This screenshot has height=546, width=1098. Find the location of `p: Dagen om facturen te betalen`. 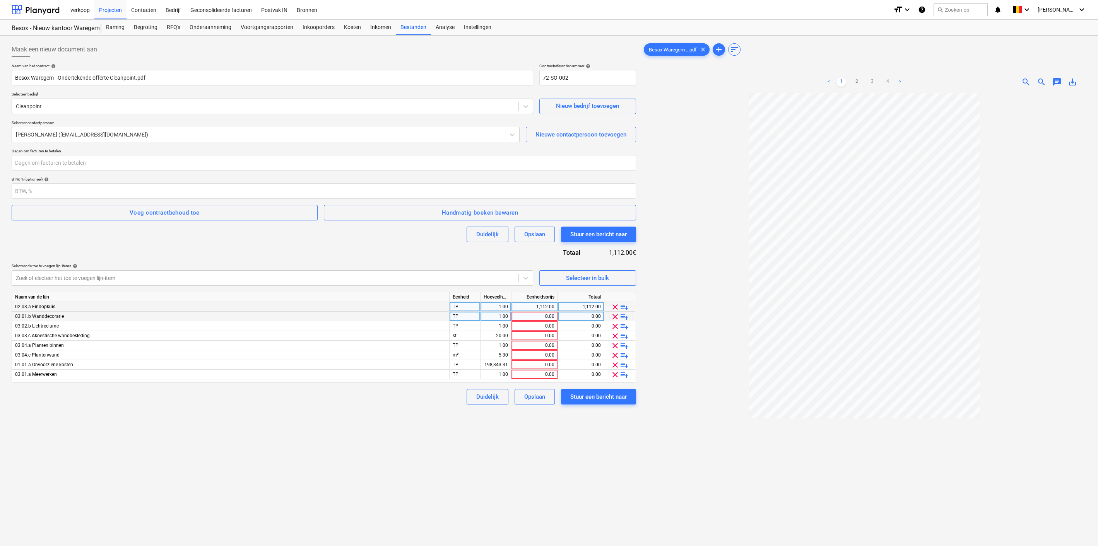

p: Dagen om facturen te betalen is located at coordinates (324, 152).